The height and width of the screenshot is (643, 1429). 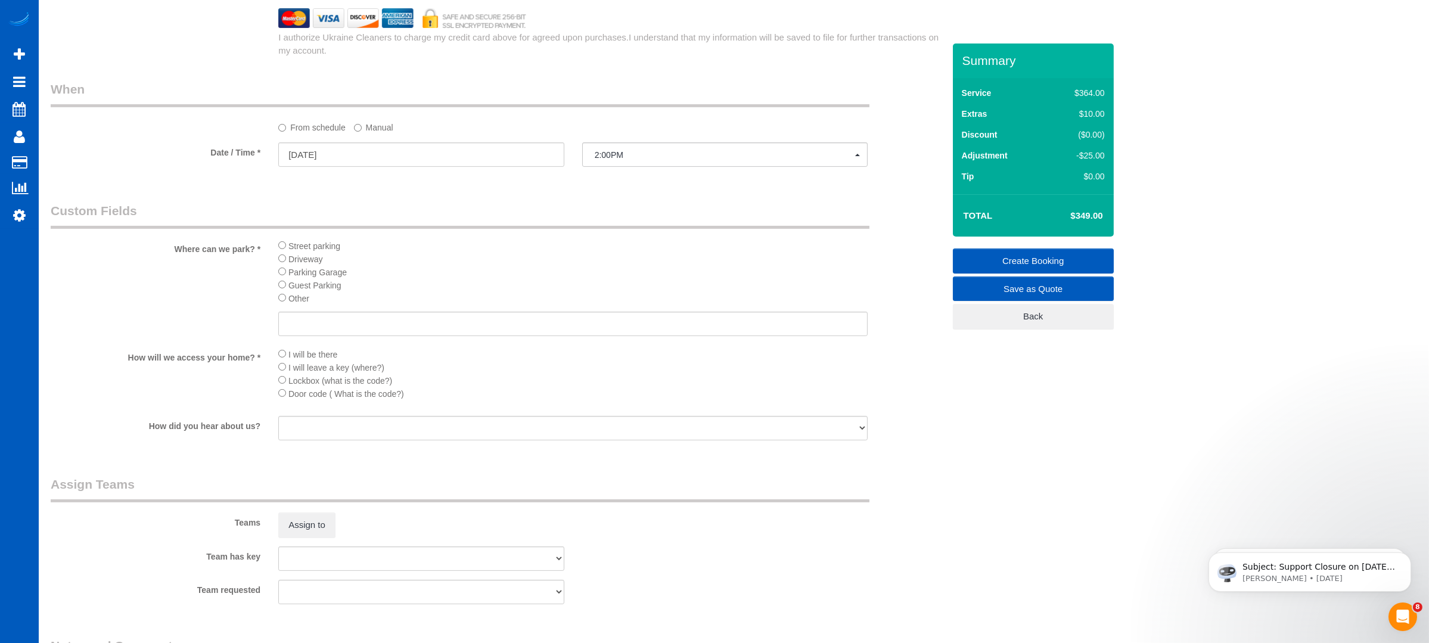 I want to click on label: Teams, so click(x=156, y=520).